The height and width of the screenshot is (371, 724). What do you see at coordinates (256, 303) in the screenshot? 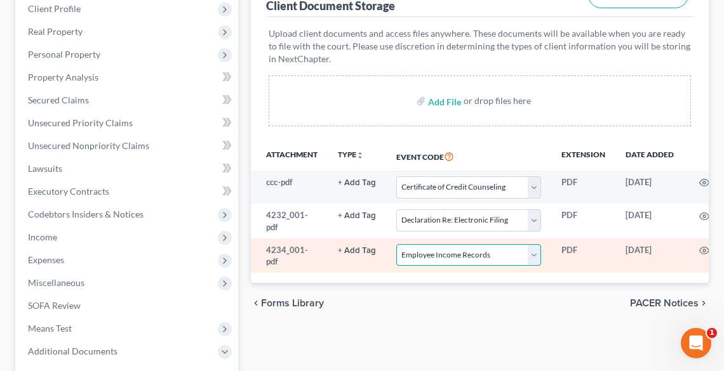
I see `i: chevron_left` at bounding box center [256, 303].